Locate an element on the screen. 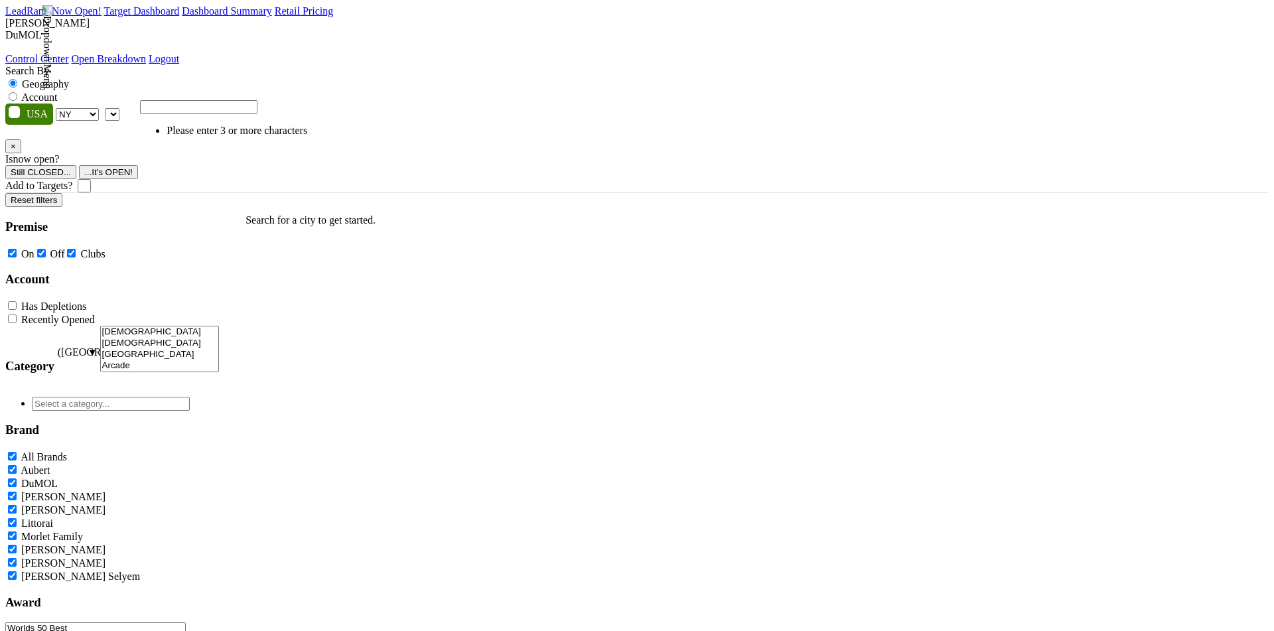 Image resolution: width=1274 pixels, height=631 pixels. label: Recently Opened is located at coordinates (58, 319).